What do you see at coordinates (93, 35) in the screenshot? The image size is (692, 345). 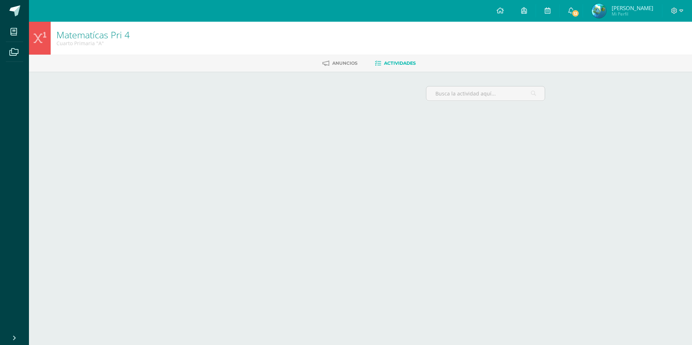 I see `a: Matematícas Pri 4` at bounding box center [93, 35].